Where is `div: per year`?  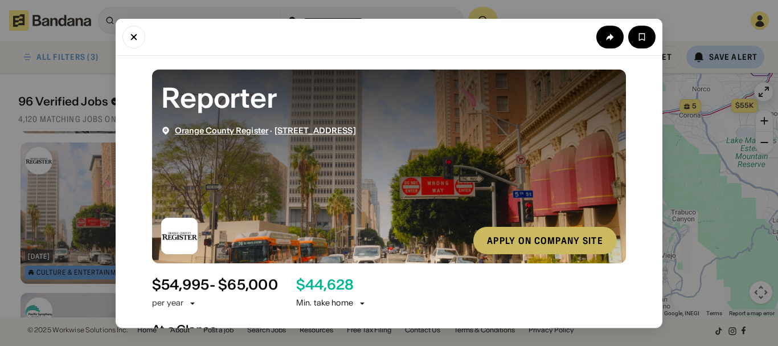 div: per year is located at coordinates (167, 303).